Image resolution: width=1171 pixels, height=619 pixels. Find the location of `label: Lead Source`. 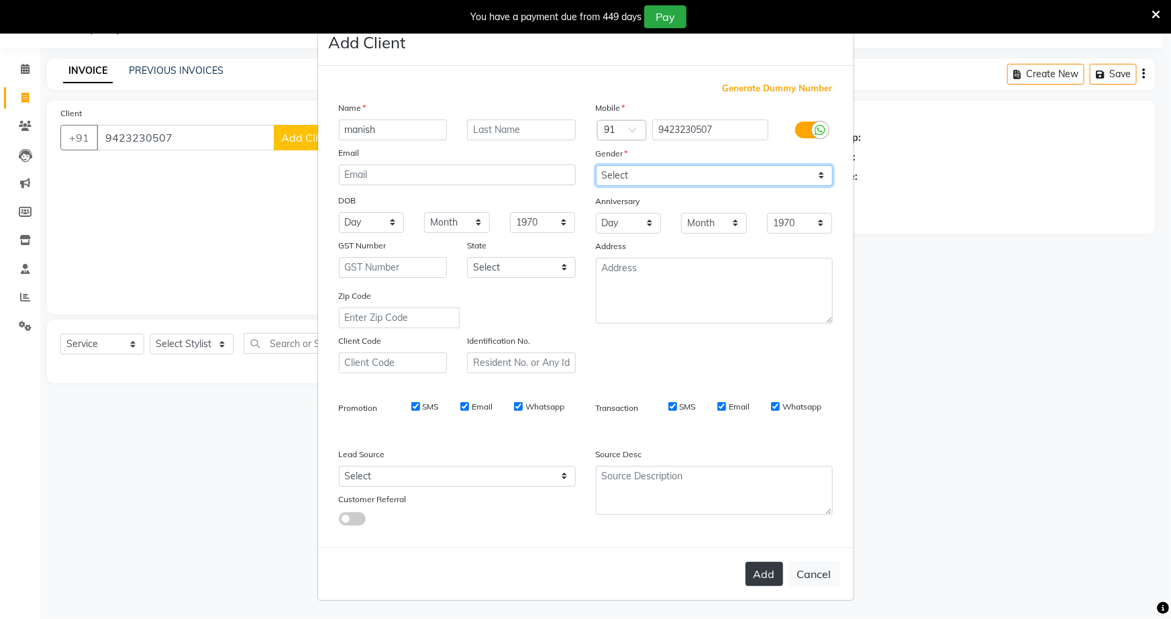

label: Lead Source is located at coordinates (362, 454).